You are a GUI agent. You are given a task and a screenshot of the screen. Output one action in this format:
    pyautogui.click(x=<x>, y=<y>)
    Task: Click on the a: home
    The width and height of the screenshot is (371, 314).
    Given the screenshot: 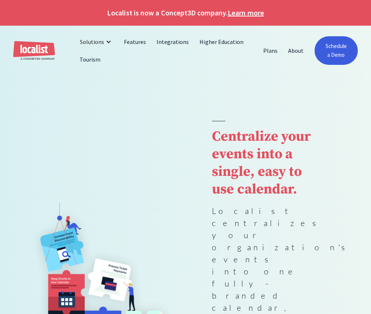 What is the action you would take?
    pyautogui.click(x=34, y=51)
    